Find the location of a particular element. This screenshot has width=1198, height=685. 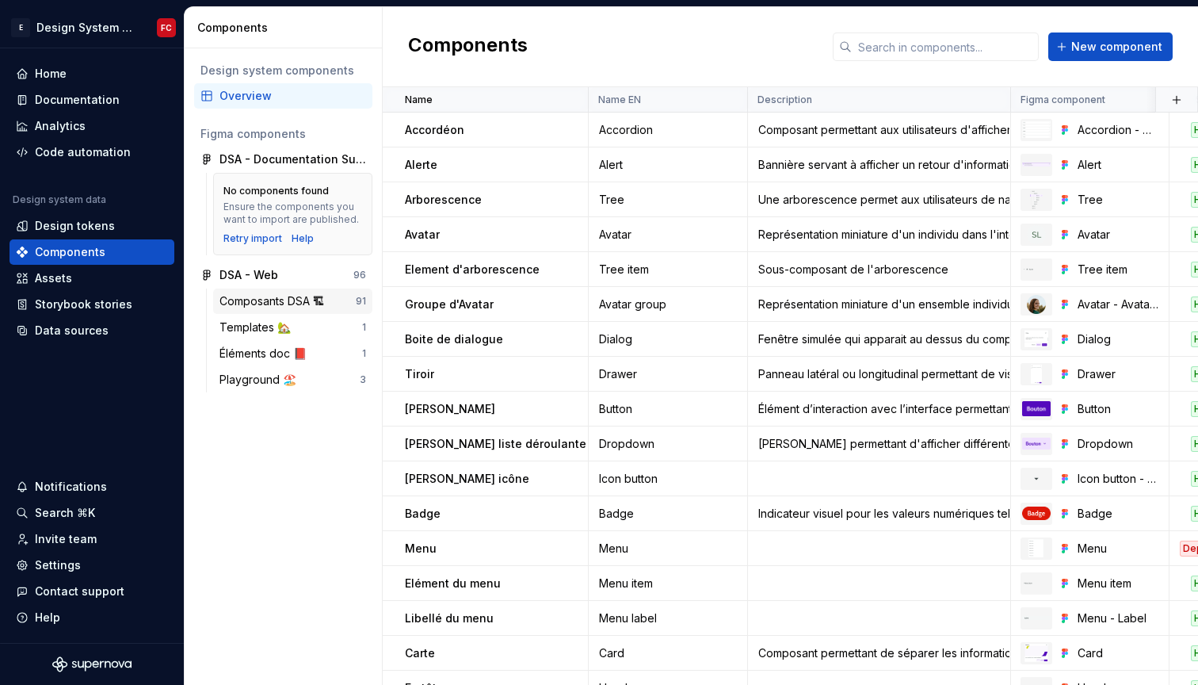

div: Composant permettant aux utilisateurs d'afficher et de masquer des sections de contenu présentés ... is located at coordinates (879, 130).